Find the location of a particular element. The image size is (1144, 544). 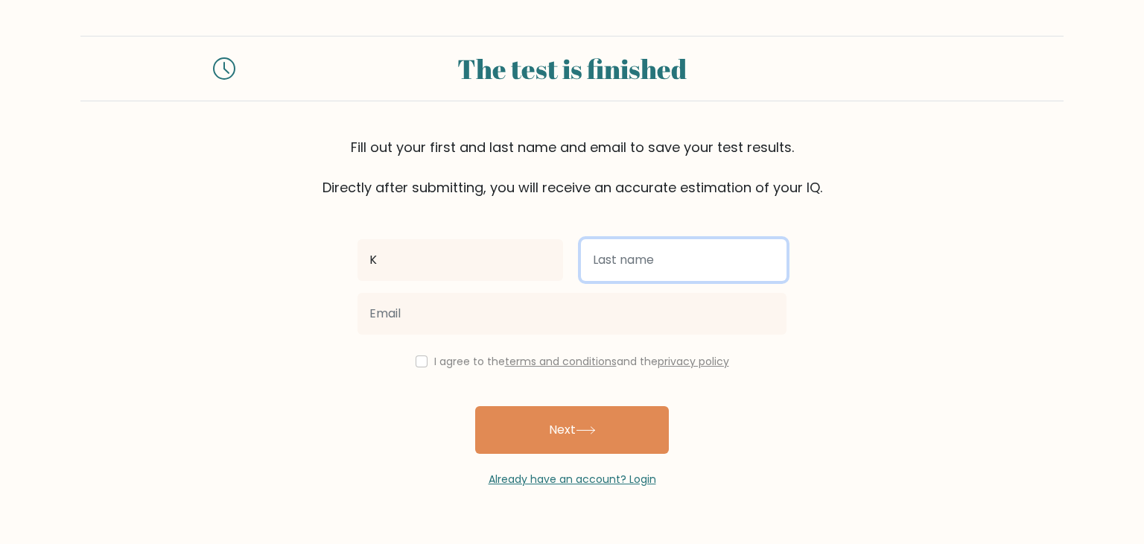

input: First name is located at coordinates (460, 260).